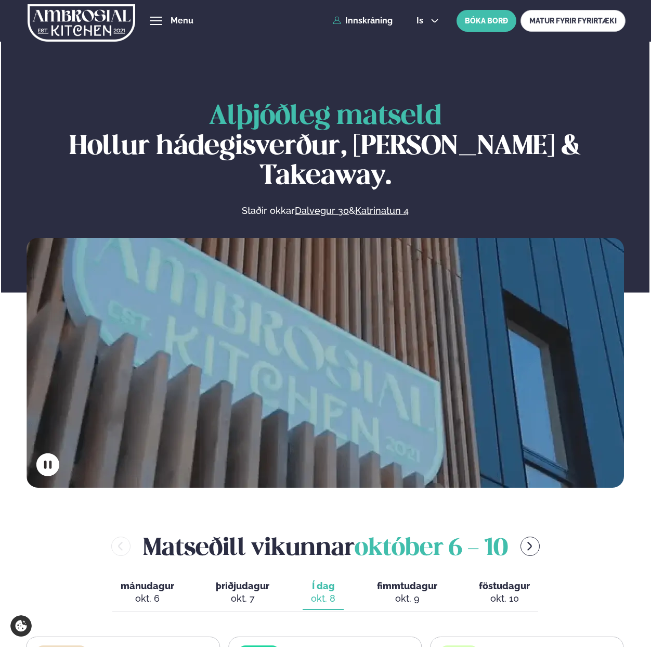  What do you see at coordinates (530, 546) in the screenshot?
I see `button: menu-btn-right` at bounding box center [530, 546].